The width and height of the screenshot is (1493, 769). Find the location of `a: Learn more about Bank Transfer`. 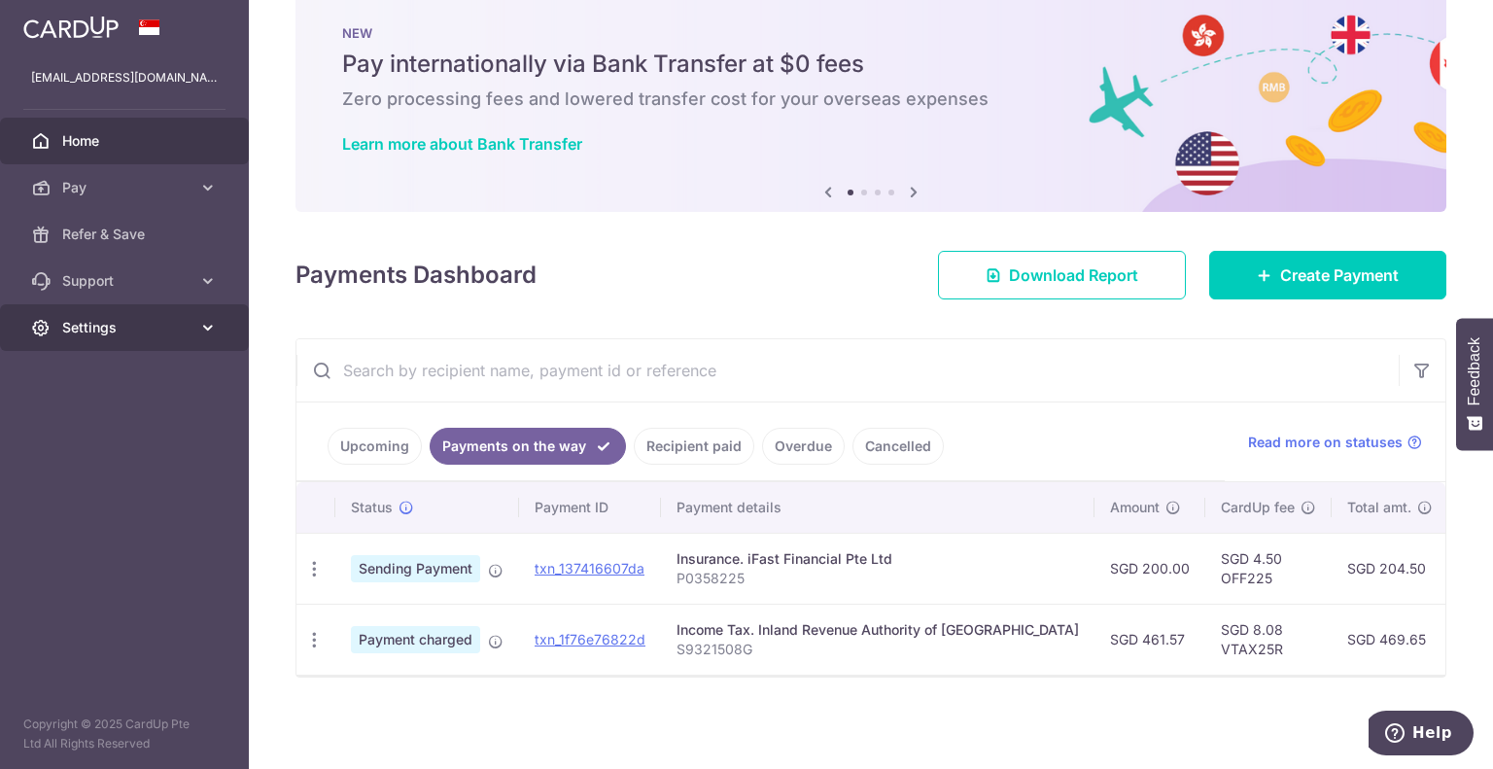

a: Learn more about Bank Transfer is located at coordinates (462, 144).